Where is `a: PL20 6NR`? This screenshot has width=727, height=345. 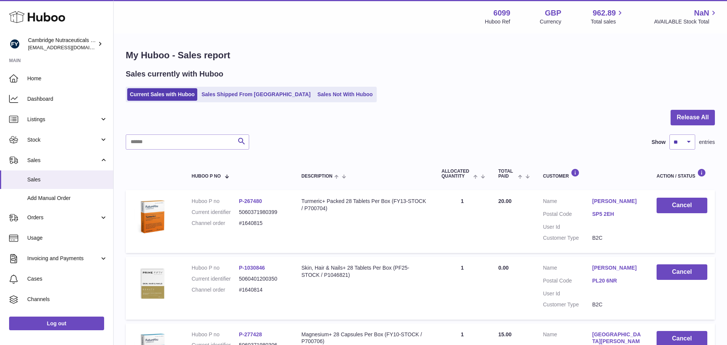
a: PL20 6NR is located at coordinates (617, 281).